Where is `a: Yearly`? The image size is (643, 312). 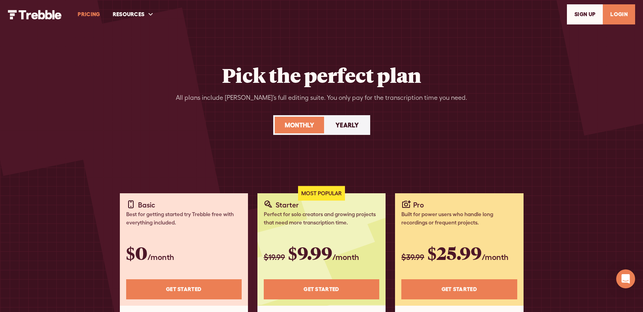
a: Yearly is located at coordinates (347, 125).